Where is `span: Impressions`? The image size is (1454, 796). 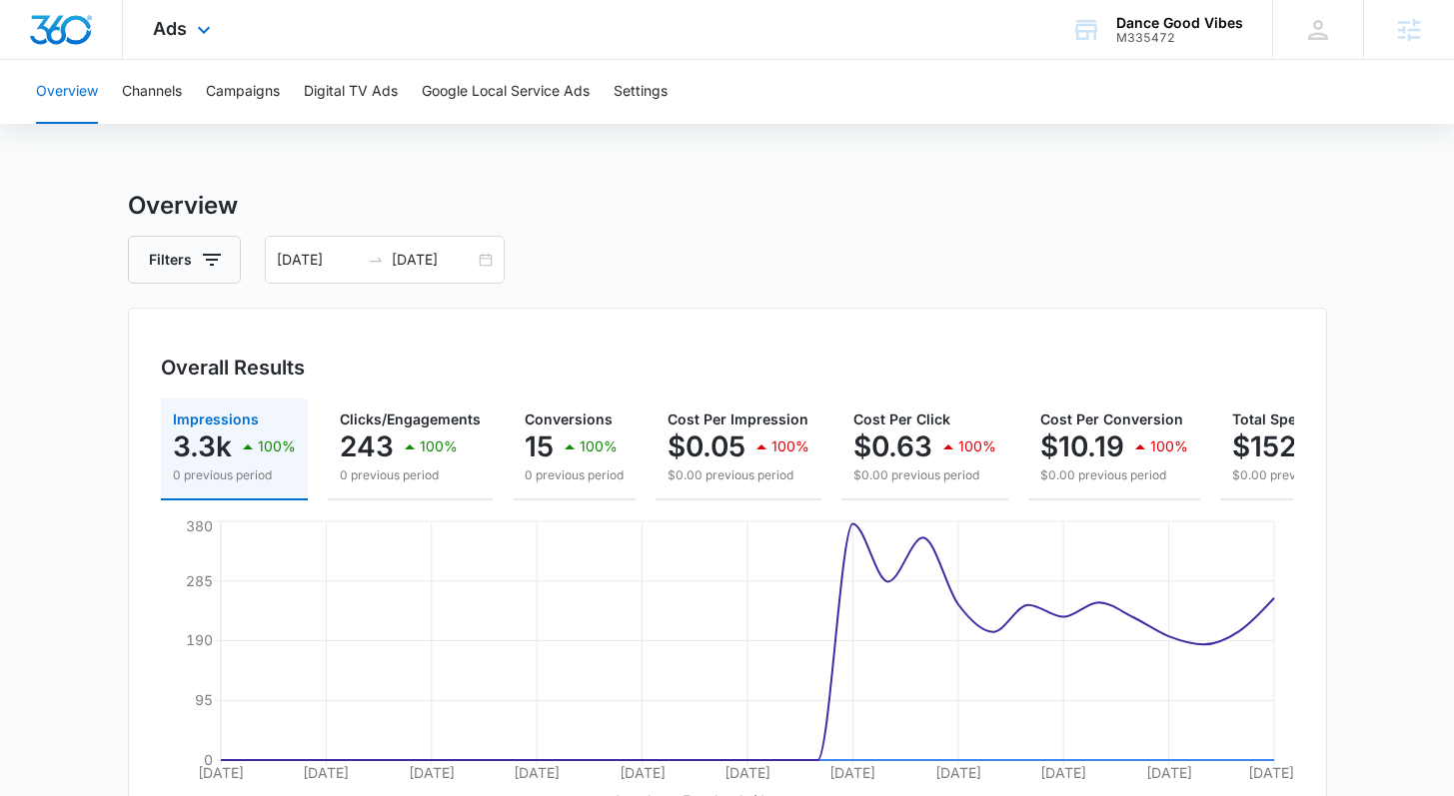
span: Impressions is located at coordinates (216, 419).